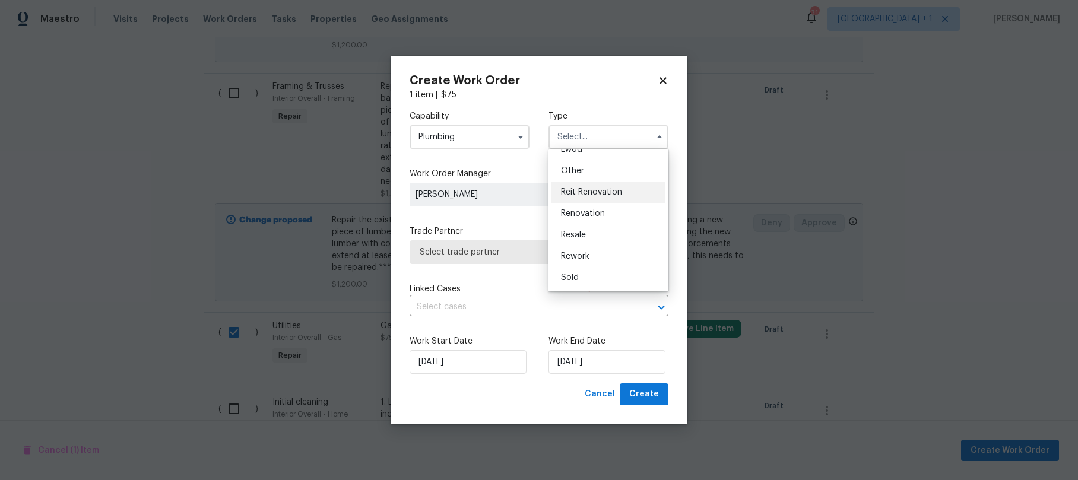 This screenshot has width=1078, height=480. Describe the element at coordinates (609, 116) in the screenshot. I see `label: Type` at that location.